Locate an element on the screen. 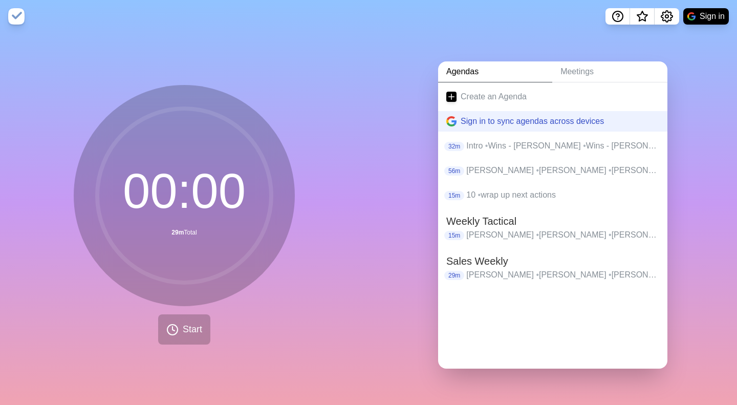 Image resolution: width=737 pixels, height=405 pixels. a: Create an Agenda is located at coordinates (553, 97).